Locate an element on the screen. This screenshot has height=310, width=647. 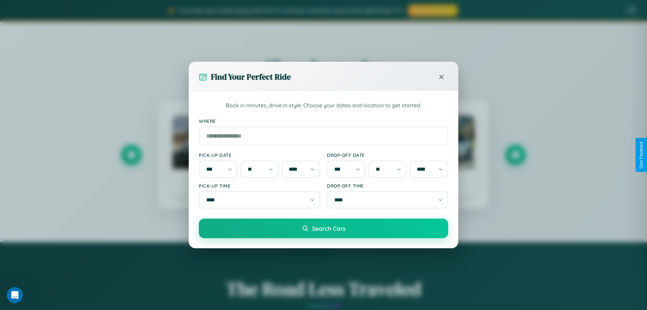
label: Where is located at coordinates (323, 121).